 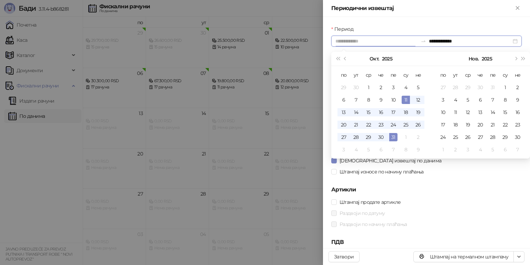 What do you see at coordinates (518, 100) in the screenshot?
I see `td: 2025-11-09` at bounding box center [518, 100].